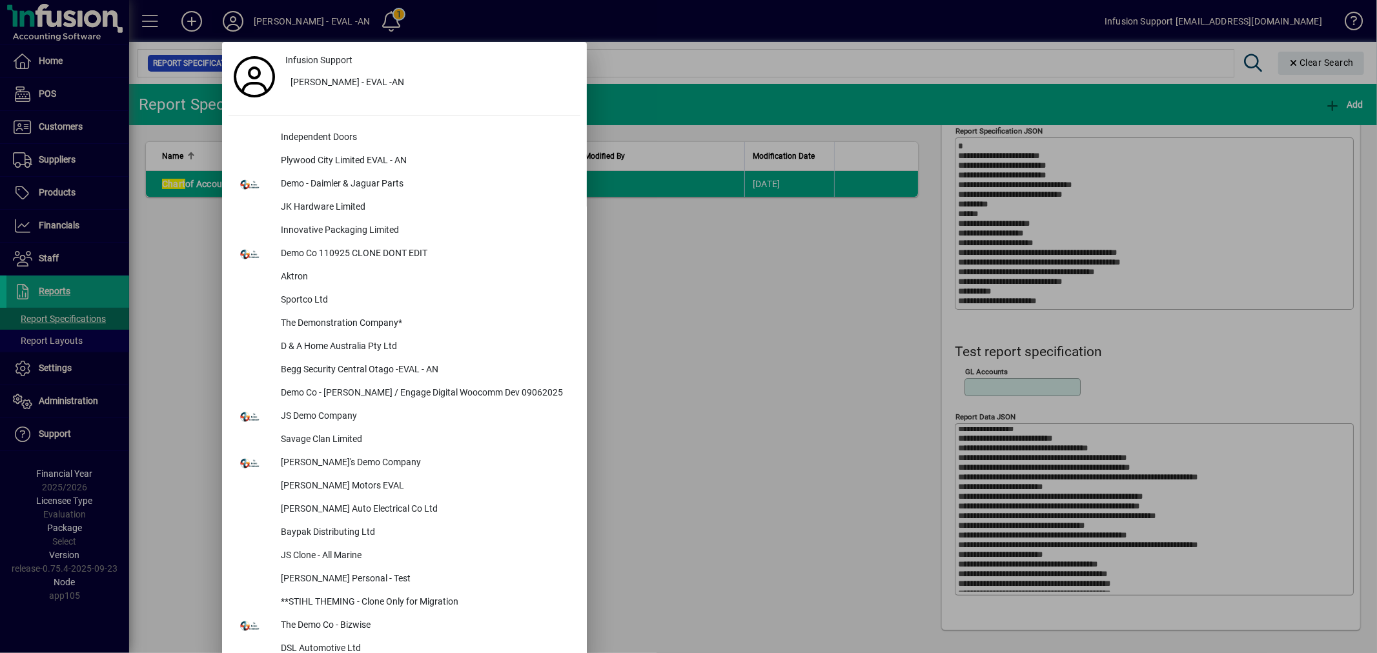 This screenshot has height=653, width=1377. What do you see at coordinates (425, 603) in the screenshot?
I see `div: **STIHL THEMING - Clone Only for Migration` at bounding box center [425, 603].